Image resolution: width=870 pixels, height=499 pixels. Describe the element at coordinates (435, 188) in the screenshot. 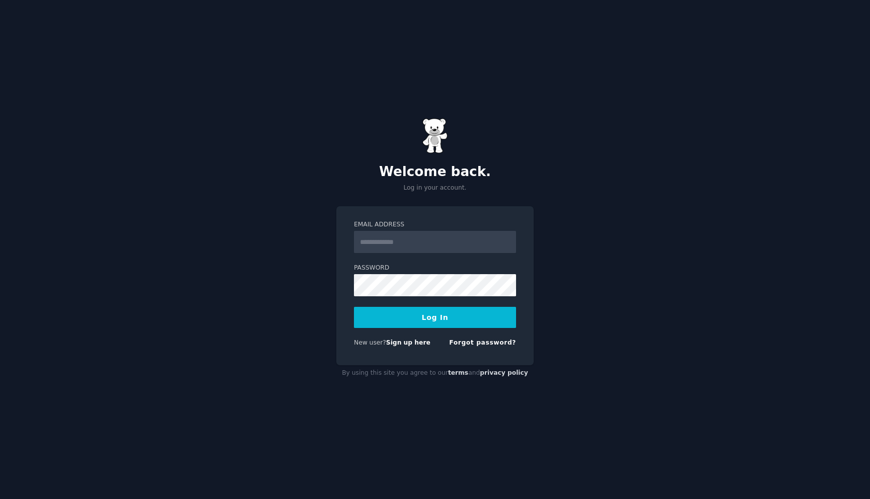

I see `p: Log in your account.` at that location.